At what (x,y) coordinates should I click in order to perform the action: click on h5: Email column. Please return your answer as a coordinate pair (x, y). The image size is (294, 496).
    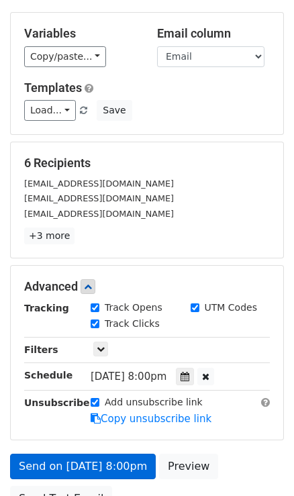
    Looking at the image, I should click on (213, 34).